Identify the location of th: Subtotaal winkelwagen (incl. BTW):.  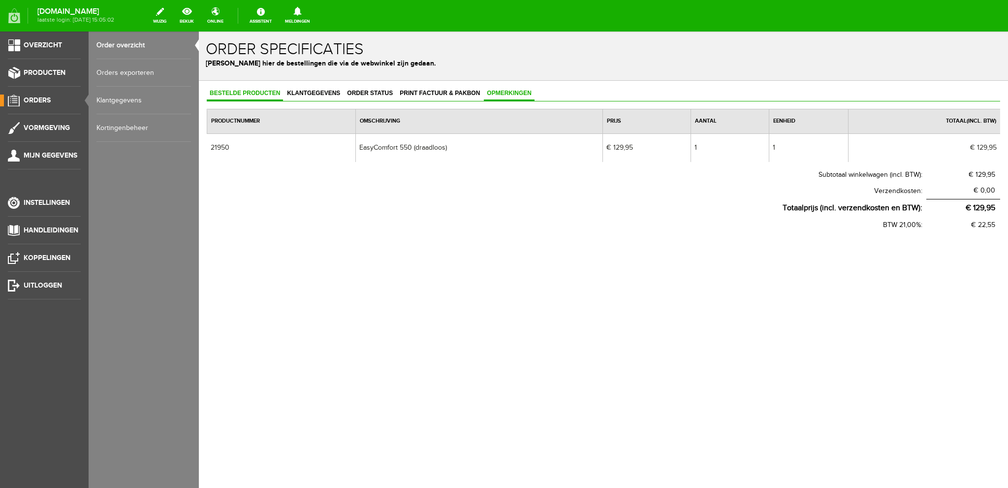
(368, 143).